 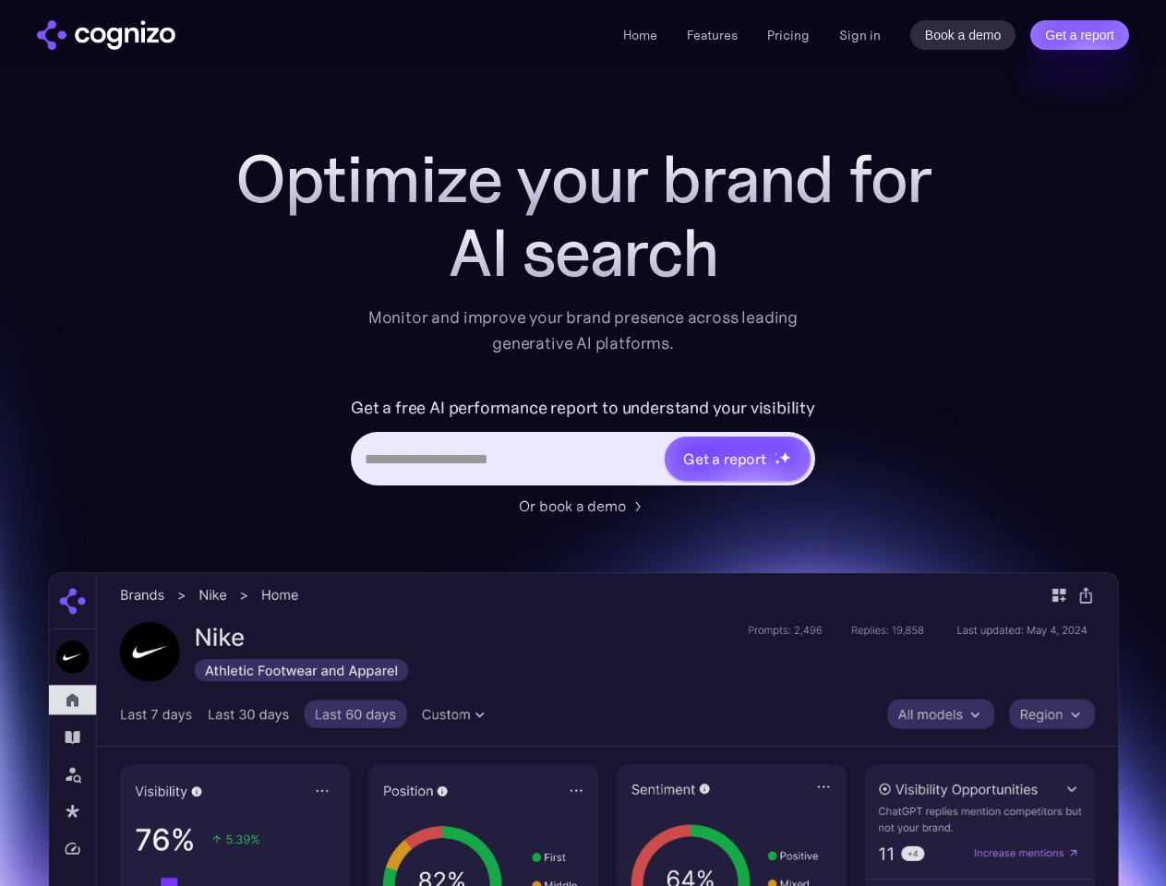 I want to click on img: cognizo logo, so click(x=106, y=35).